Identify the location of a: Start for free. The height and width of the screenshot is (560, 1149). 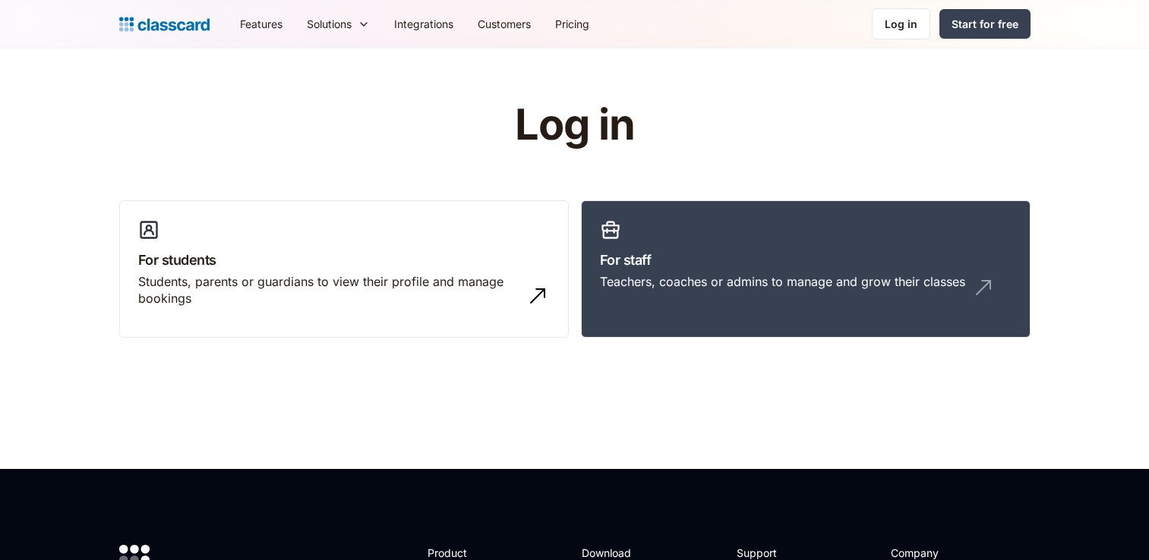
(985, 24).